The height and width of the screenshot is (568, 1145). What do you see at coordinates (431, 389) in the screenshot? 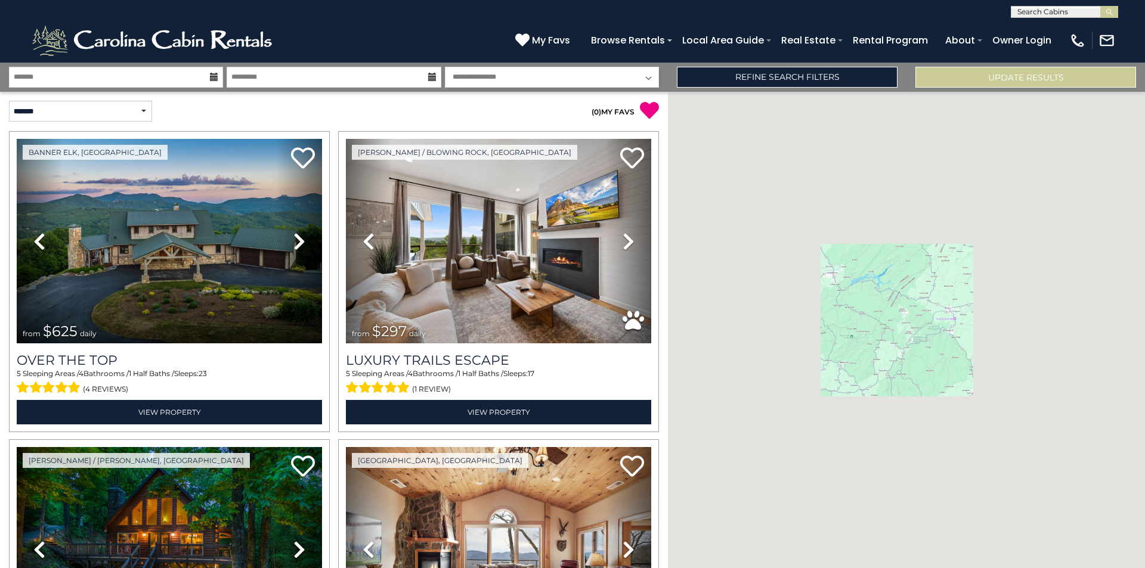
I see `span: (1 review)` at bounding box center [431, 389].